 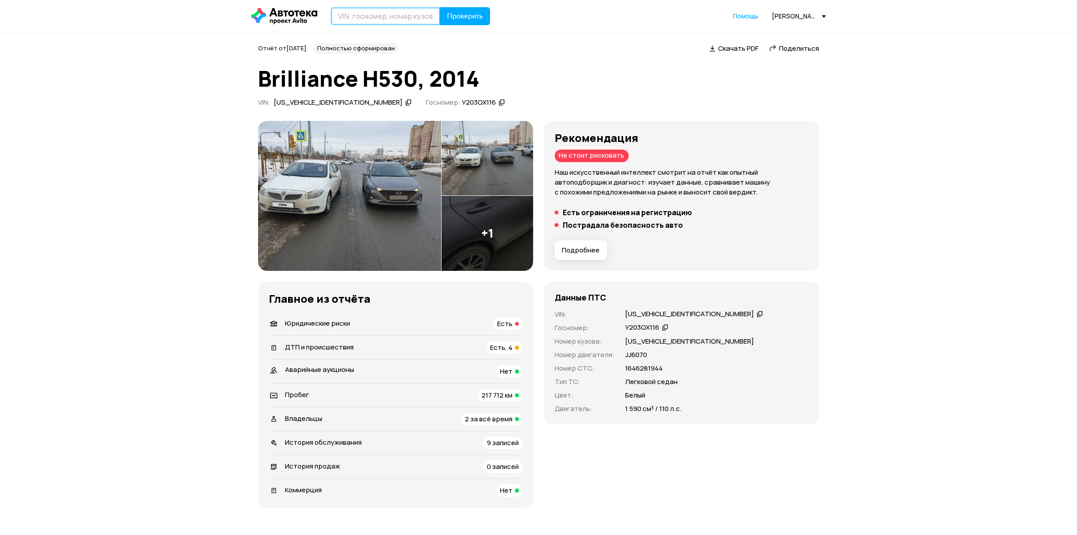 I want to click on span: VIN :, so click(x=264, y=102).